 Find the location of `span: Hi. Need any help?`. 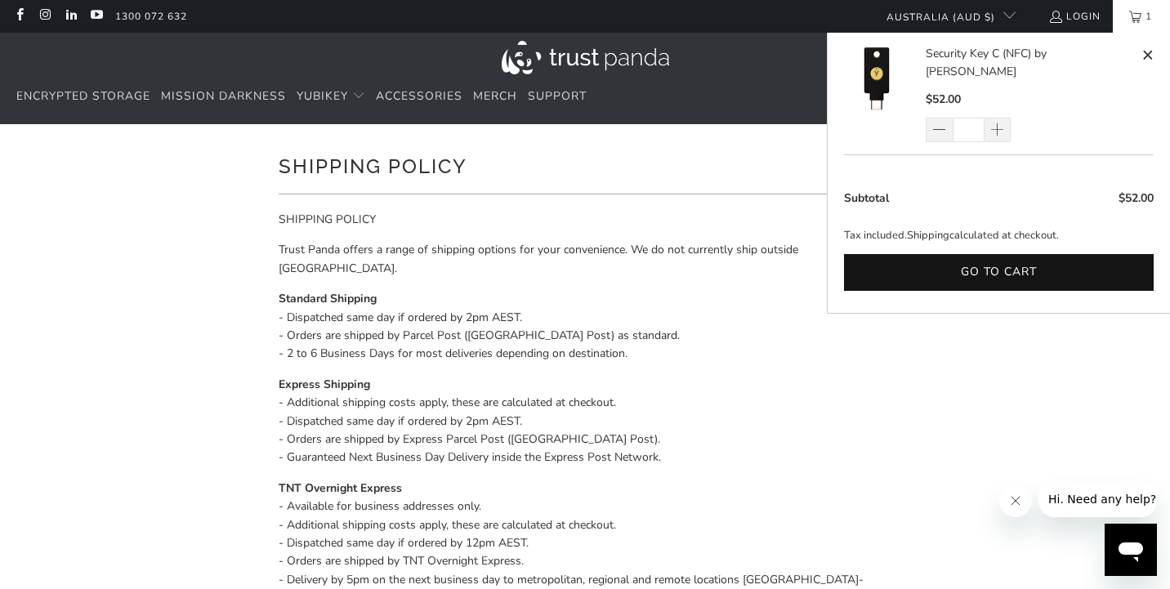

span: Hi. Need any help? is located at coordinates (64, 18).